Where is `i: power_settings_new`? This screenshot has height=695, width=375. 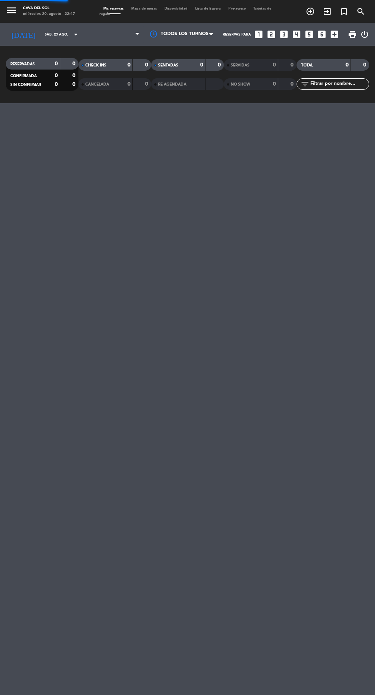
i: power_settings_new is located at coordinates (364, 34).